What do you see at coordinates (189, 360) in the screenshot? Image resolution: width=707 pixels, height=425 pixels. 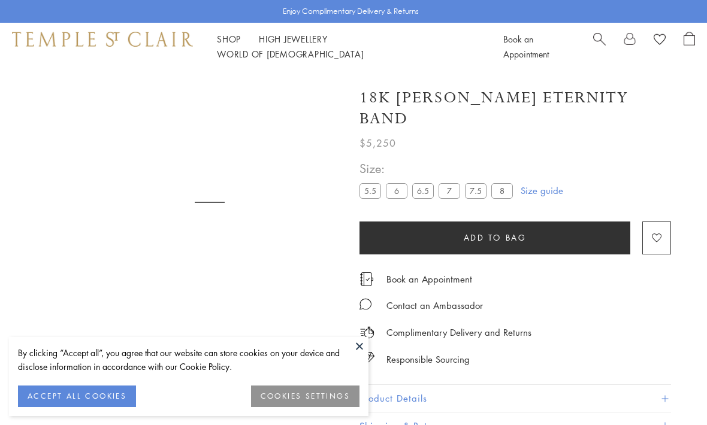 I see `div: By clicking “Accept all”, you agree that our website can store cookies on your device and disclos...` at bounding box center [189, 360].